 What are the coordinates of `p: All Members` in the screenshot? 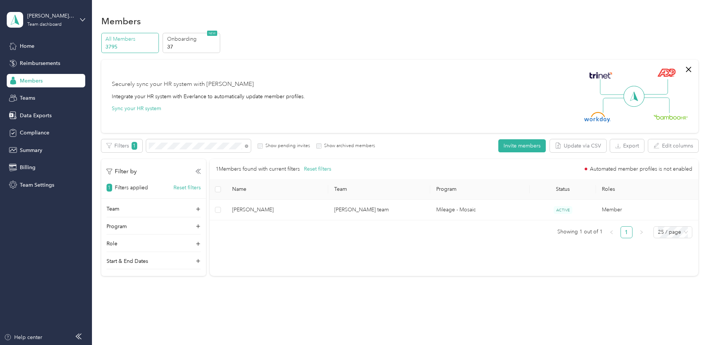 It's located at (131, 39).